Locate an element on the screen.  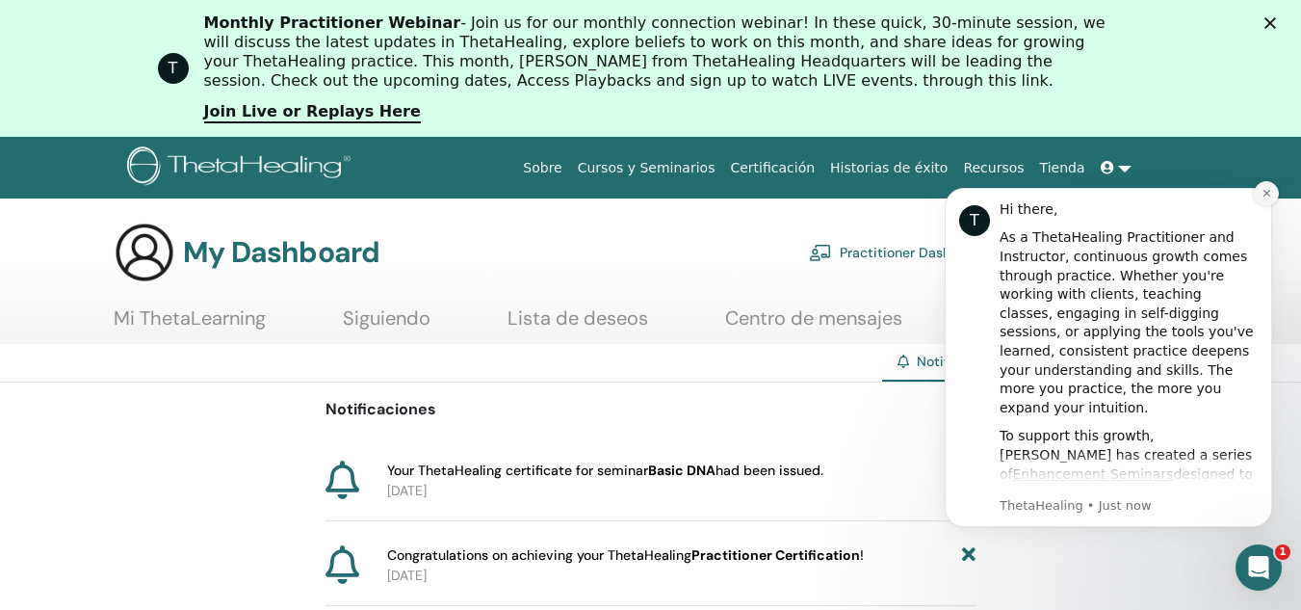
img: generic-user-icon.jpg is located at coordinates (144, 252).